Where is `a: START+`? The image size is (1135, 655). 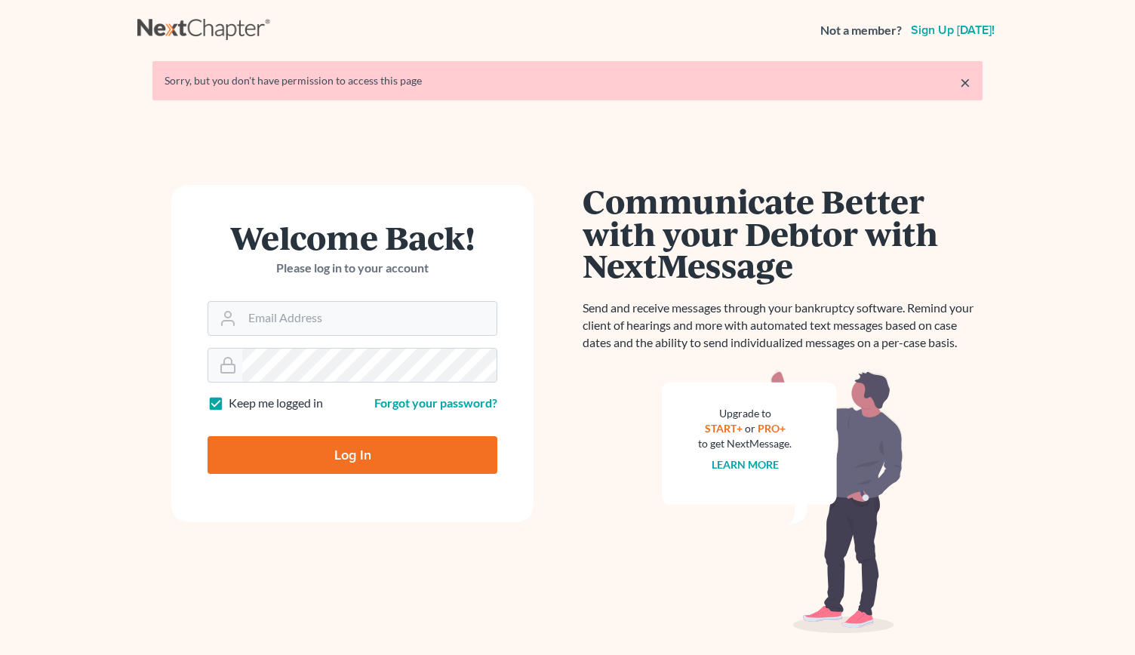 a: START+ is located at coordinates (724, 428).